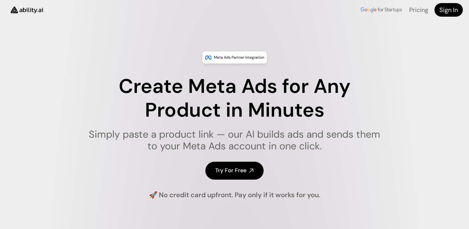 This screenshot has width=469, height=229. What do you see at coordinates (235, 195) in the screenshot?
I see `h4: 🚀 No credit card upfront. Pay only if it works for you.` at bounding box center [235, 195].